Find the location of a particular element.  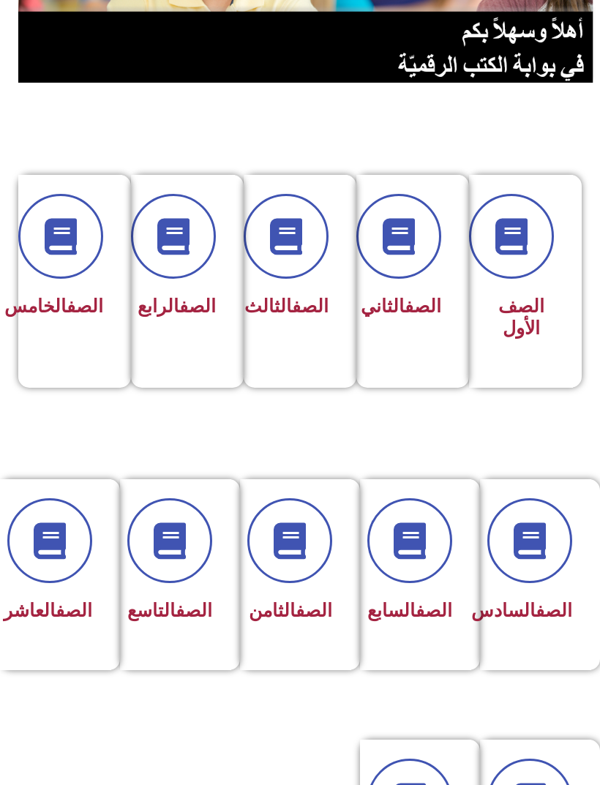

span: الثامن is located at coordinates (290, 610).